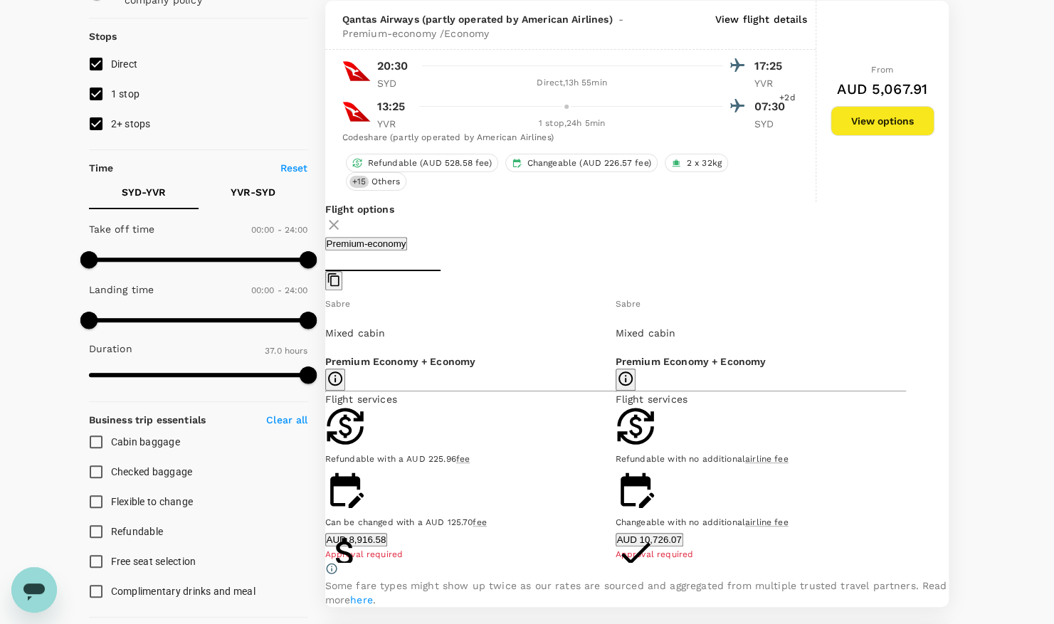 The image size is (1054, 624). Describe the element at coordinates (761, 460) in the screenshot. I see `div: Refundable with no additional` at that location.